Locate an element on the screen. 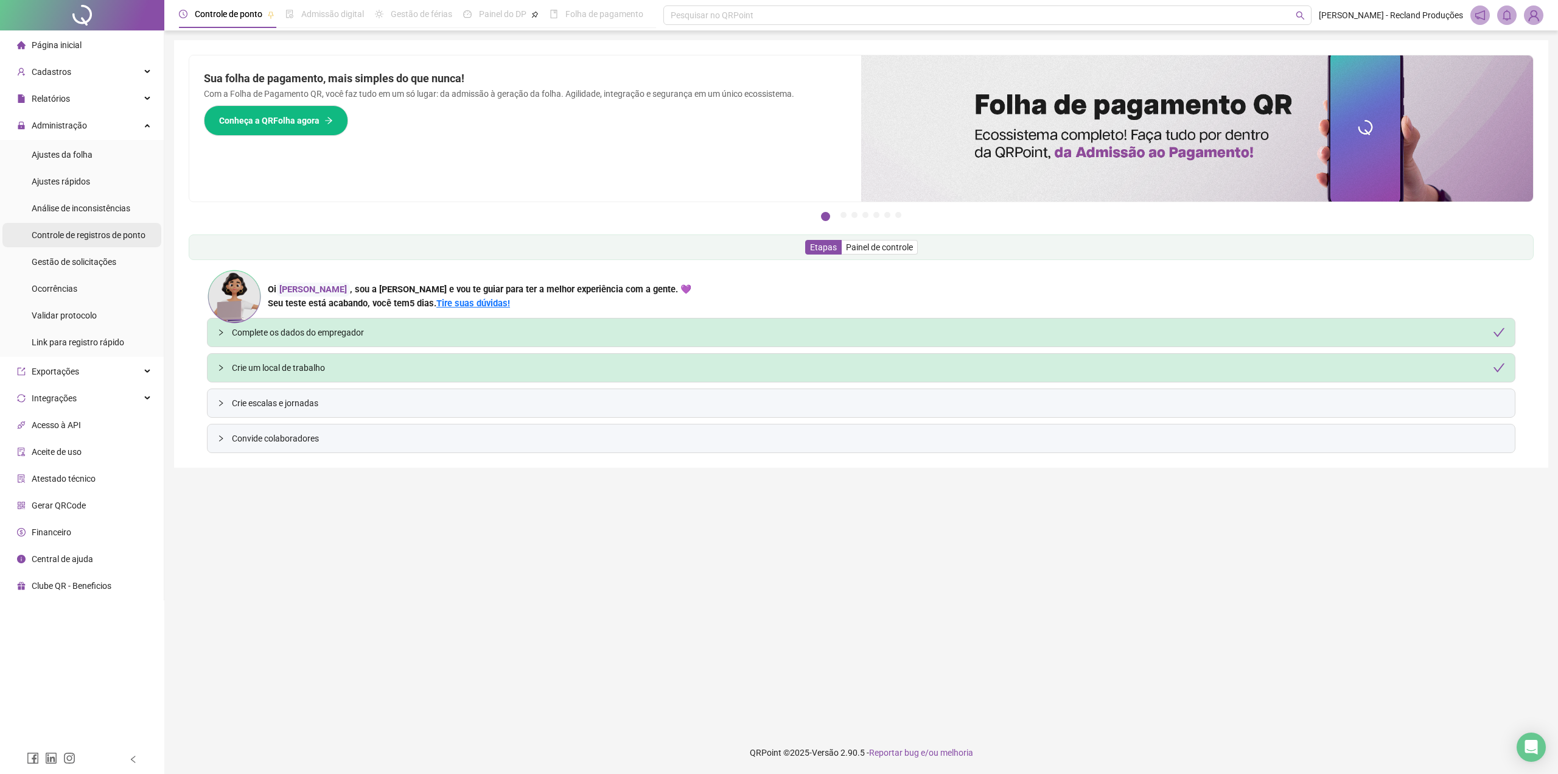 This screenshot has height=774, width=1558. div: Convide colaboradores is located at coordinates (861, 438).